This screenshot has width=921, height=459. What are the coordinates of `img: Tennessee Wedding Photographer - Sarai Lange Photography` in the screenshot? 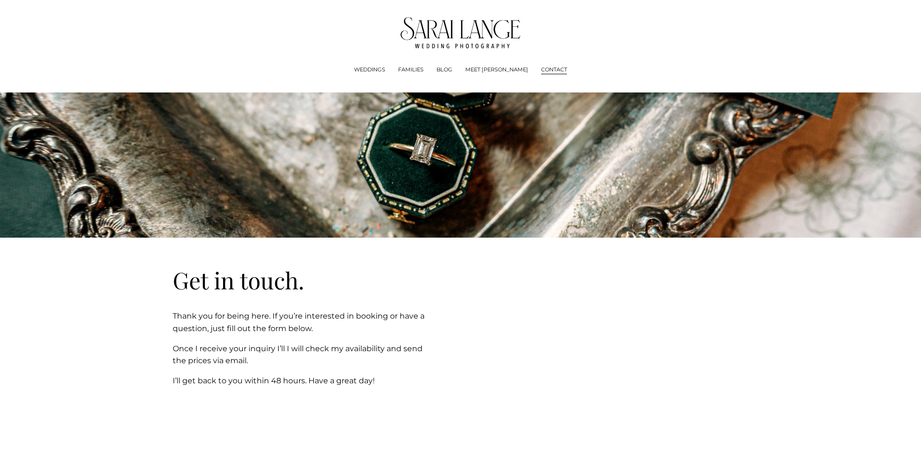 It's located at (460, 33).